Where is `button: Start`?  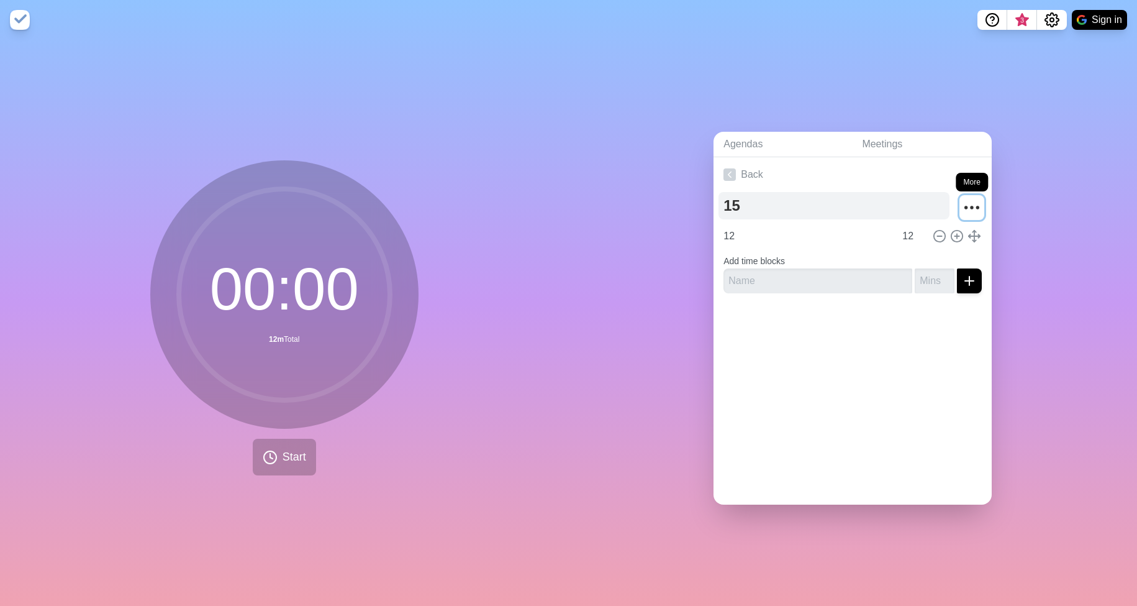
button: Start is located at coordinates (284, 457).